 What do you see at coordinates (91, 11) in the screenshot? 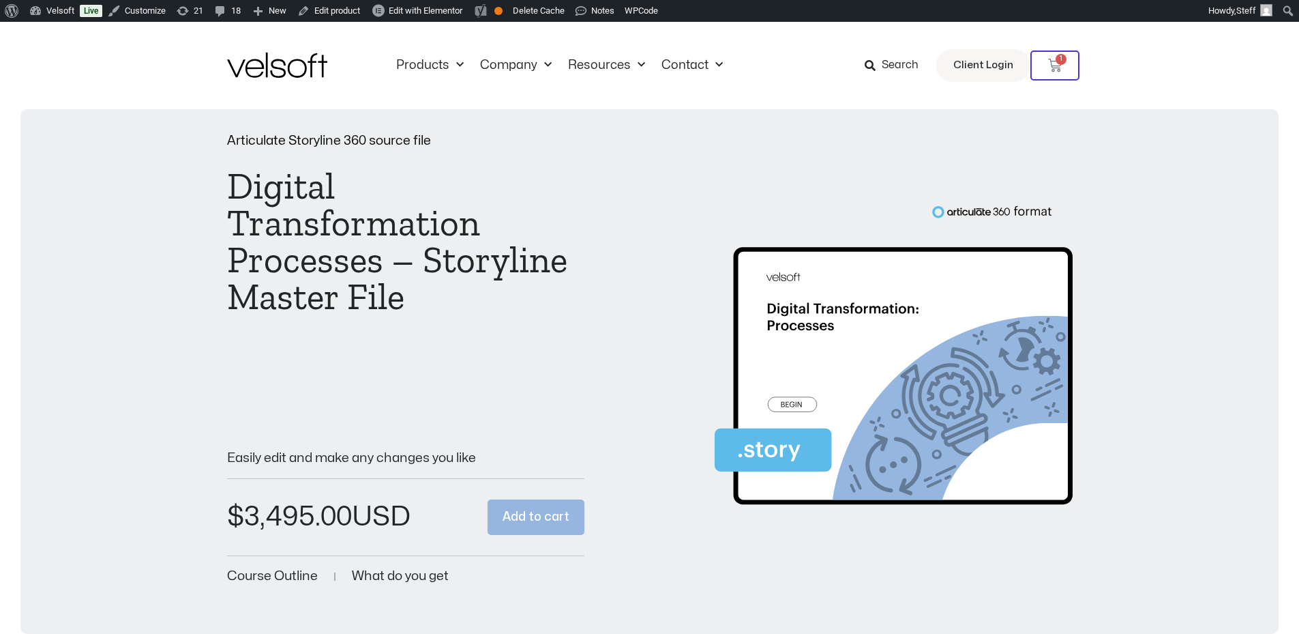
I see `a: Live` at bounding box center [91, 11].